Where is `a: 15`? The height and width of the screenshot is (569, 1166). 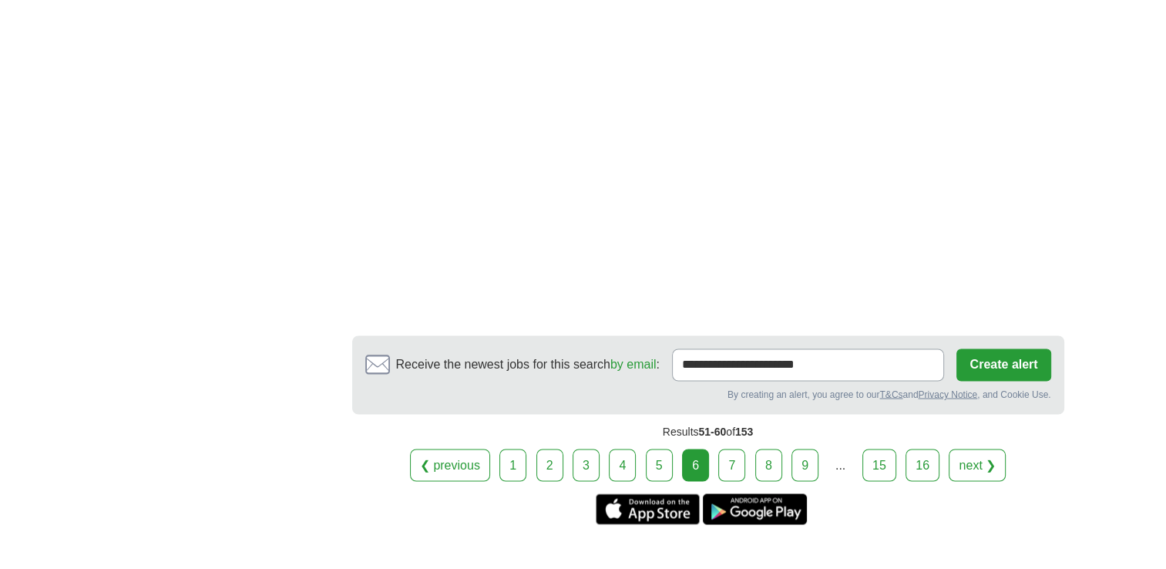 a: 15 is located at coordinates (880, 465).